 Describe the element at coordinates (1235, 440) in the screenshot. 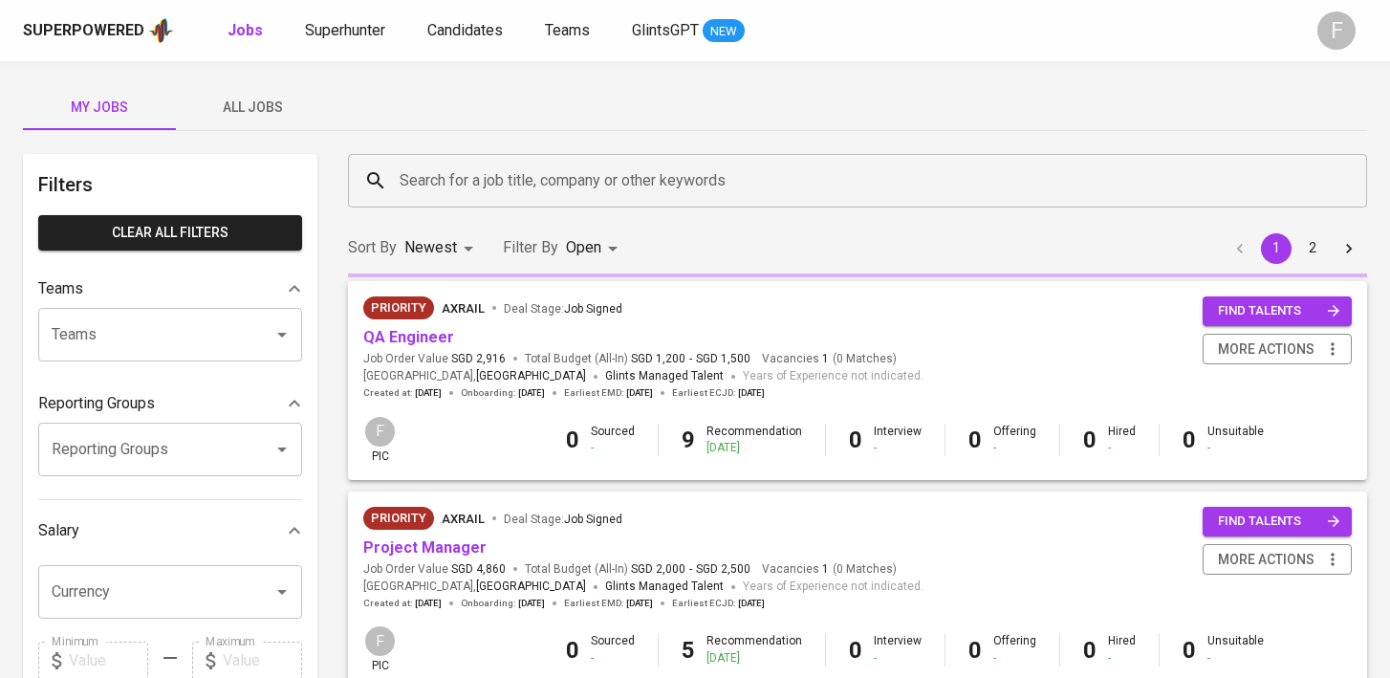

I see `div: Unsuitable` at that location.